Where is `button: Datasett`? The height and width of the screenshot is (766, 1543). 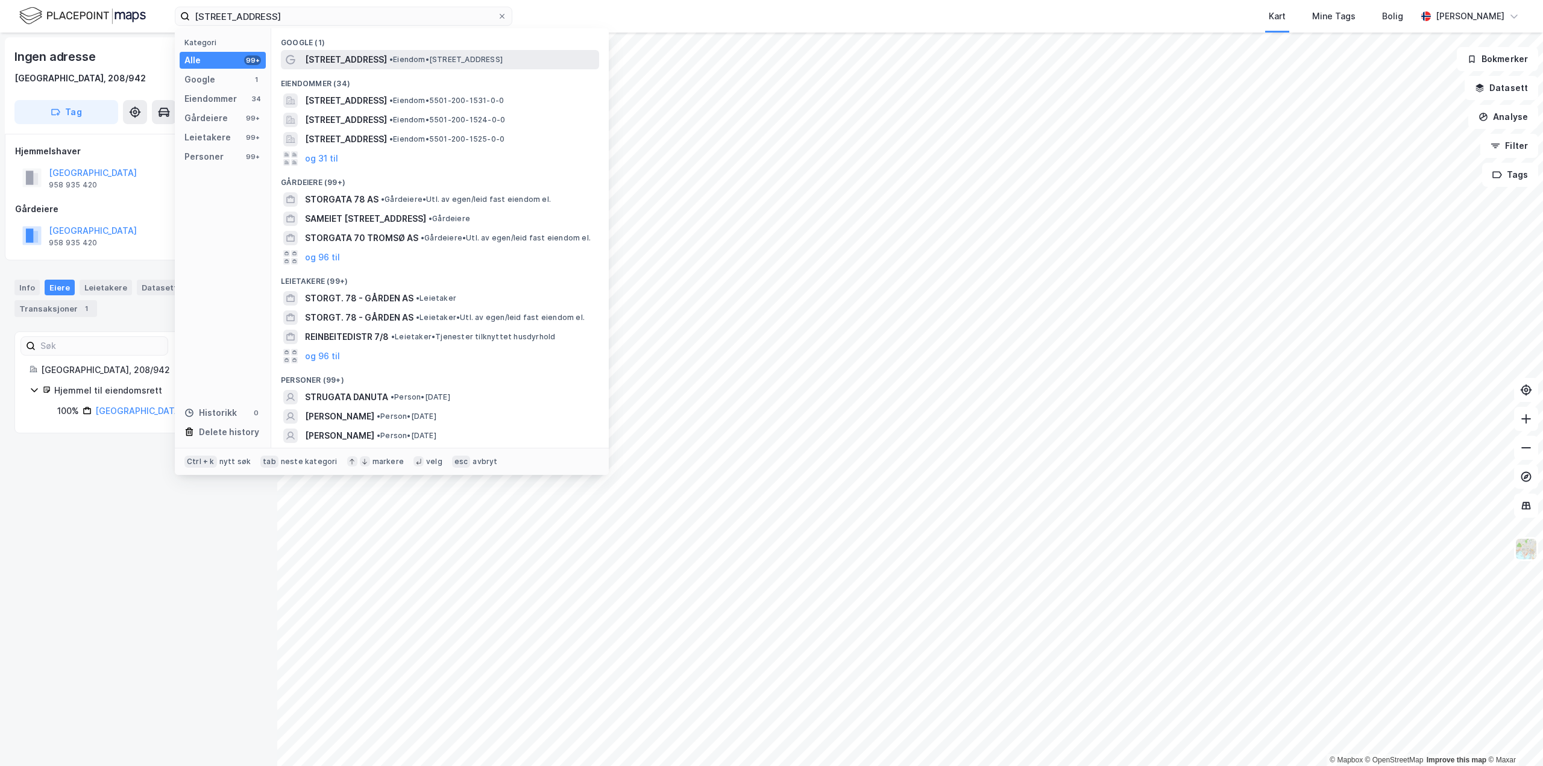
button: Datasett is located at coordinates (1502, 88).